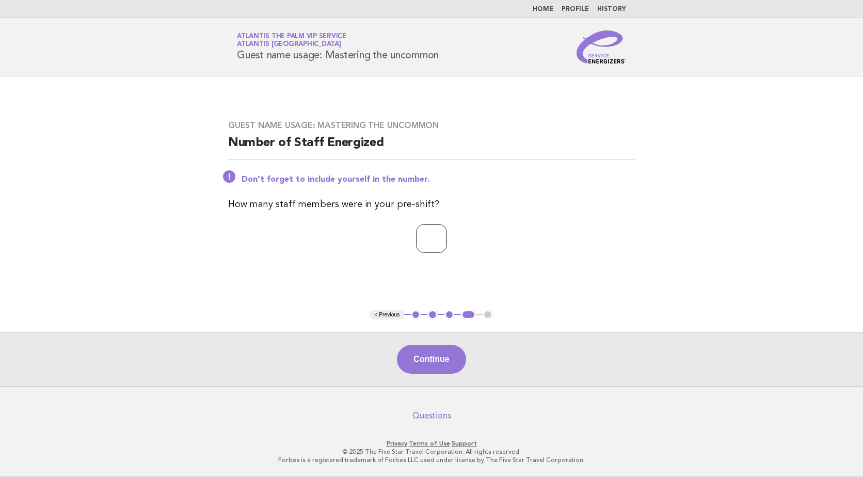  What do you see at coordinates (431, 415) in the screenshot?
I see `a: Questions` at bounding box center [431, 415].